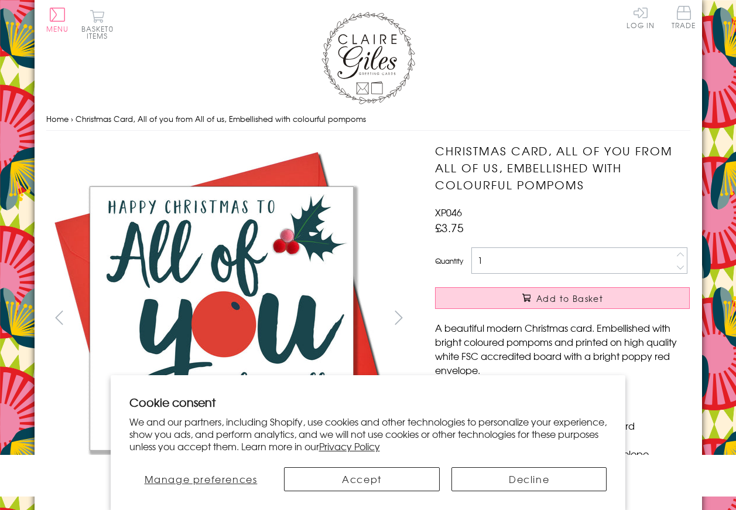 The width and height of the screenshot is (736, 510). What do you see at coordinates (562, 168) in the screenshot?
I see `h1: Christmas Card, All of you from All of us, Embellished with colourful pompoms` at bounding box center [562, 168].